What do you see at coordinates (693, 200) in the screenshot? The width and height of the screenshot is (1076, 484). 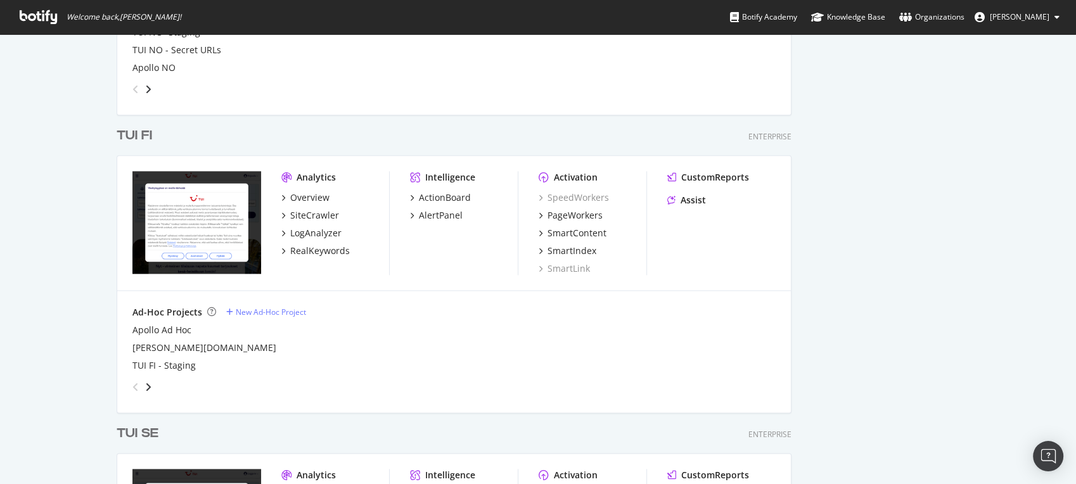 I see `div: Assist` at bounding box center [693, 200].